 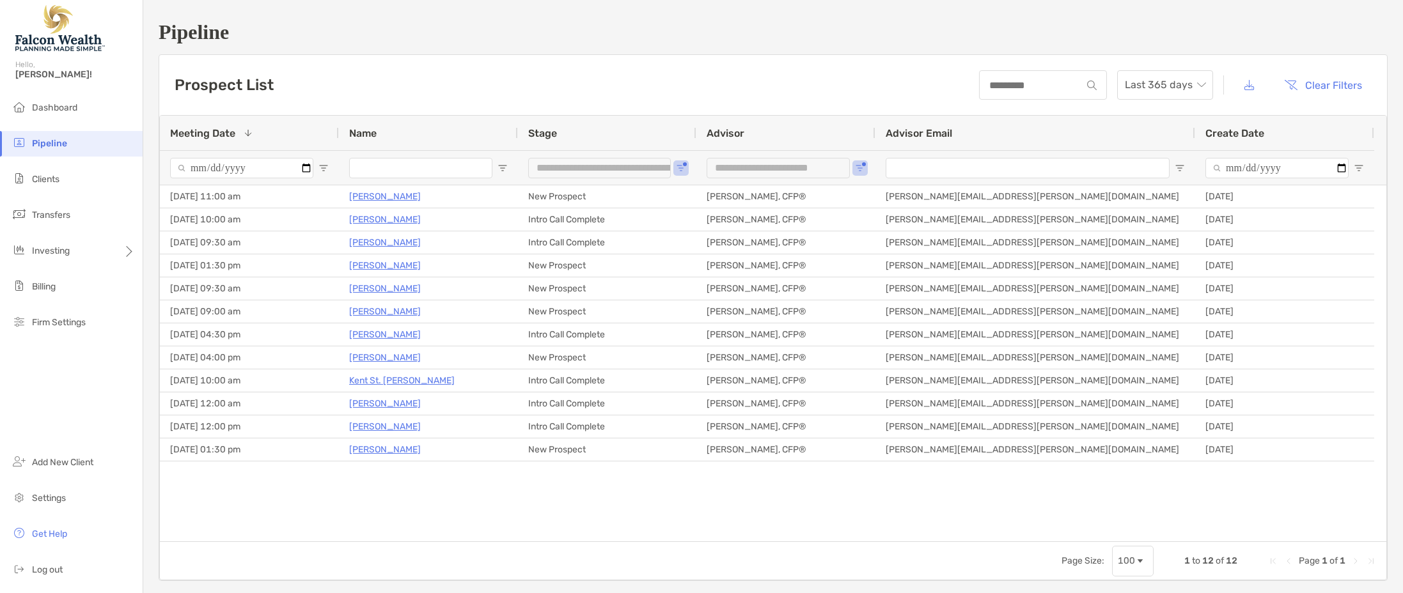 I want to click on img: logout icon, so click(x=19, y=569).